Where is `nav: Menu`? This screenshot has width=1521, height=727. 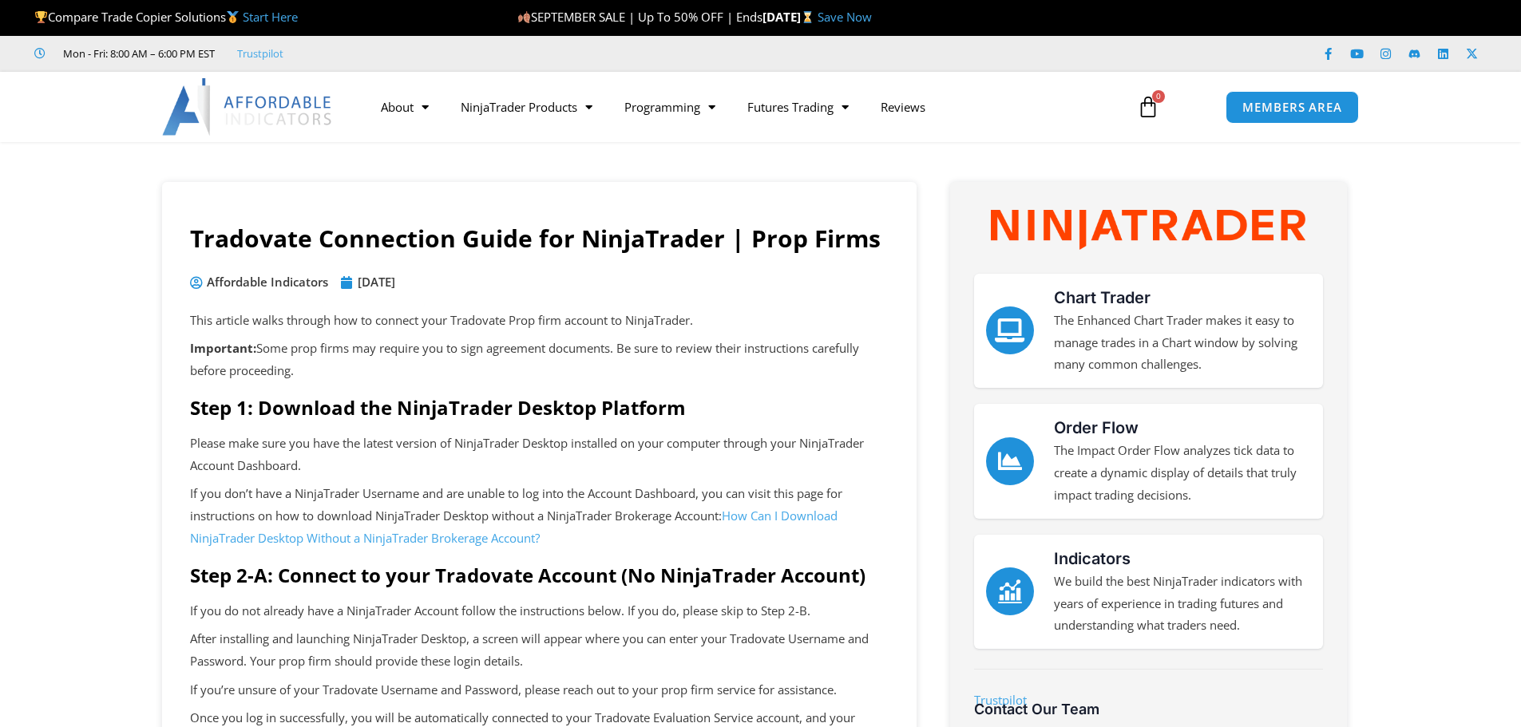
nav: Menu is located at coordinates (742, 107).